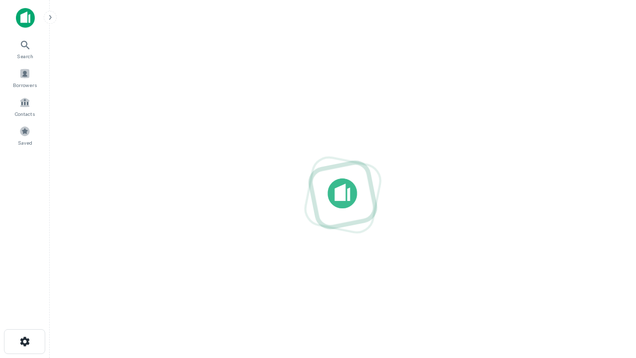  Describe the element at coordinates (25, 77) in the screenshot. I see `div: Borrowers` at that location.